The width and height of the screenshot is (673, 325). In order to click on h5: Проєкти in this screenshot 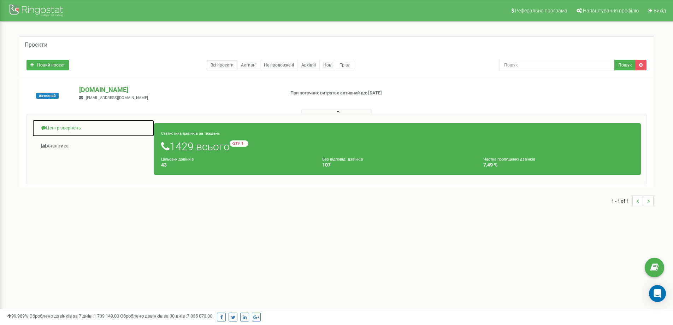, I will do `click(36, 45)`.